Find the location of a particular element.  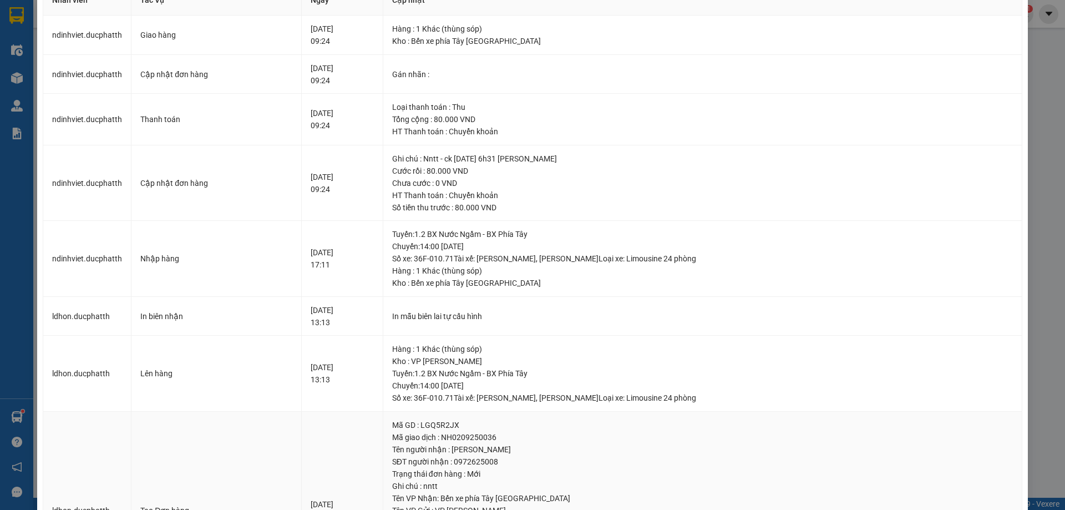

div: Chưa cước : 0 VND is located at coordinates (702, 183).